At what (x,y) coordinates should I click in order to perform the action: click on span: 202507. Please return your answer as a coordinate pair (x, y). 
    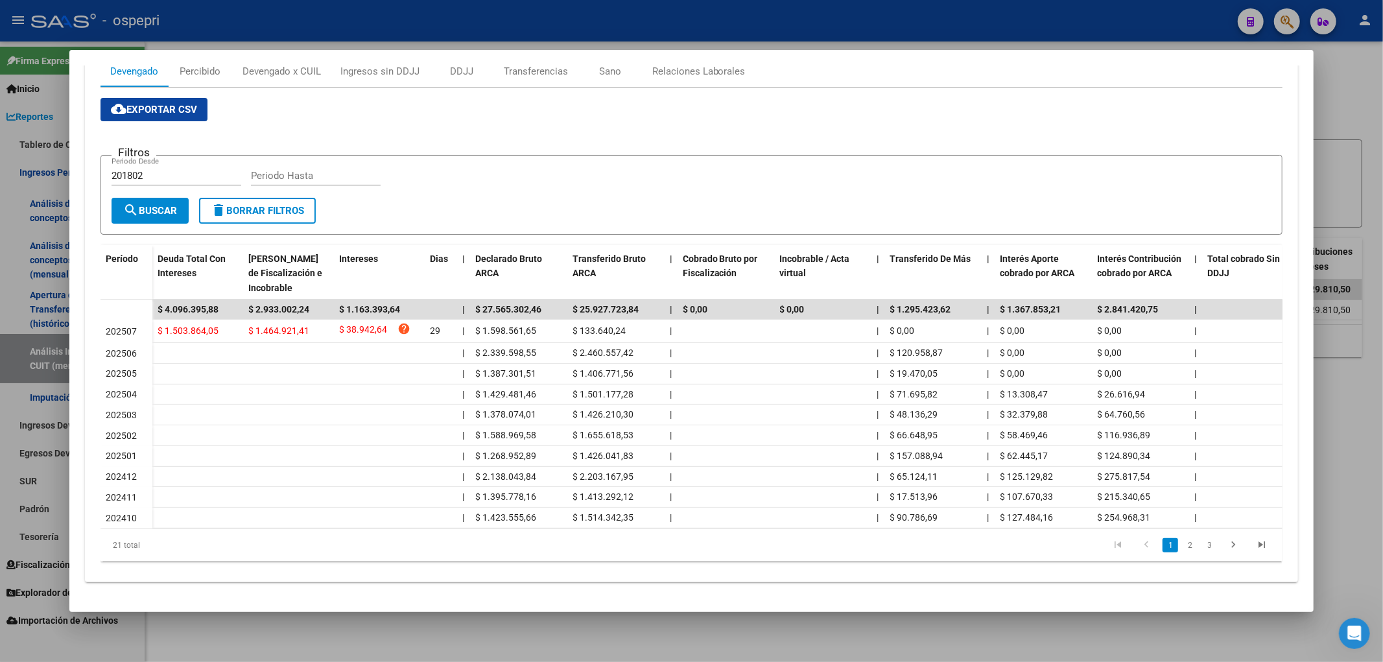
    Looking at the image, I should click on (121, 331).